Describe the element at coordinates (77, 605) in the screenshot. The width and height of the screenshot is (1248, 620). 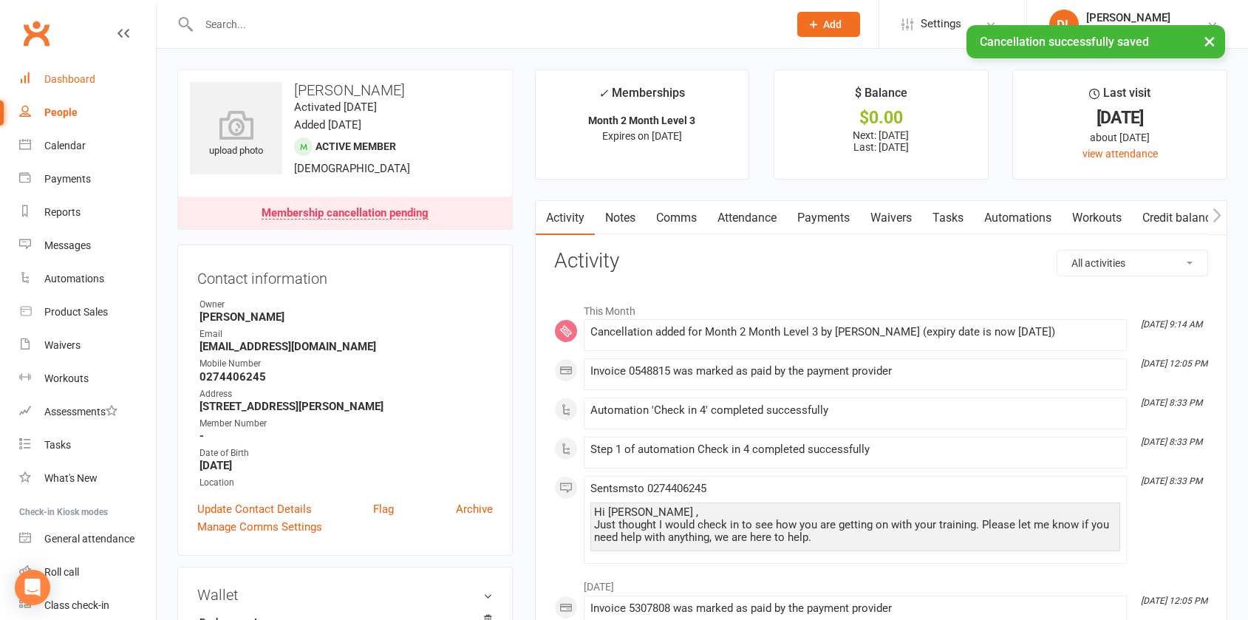
I see `div: Class check-in` at that location.